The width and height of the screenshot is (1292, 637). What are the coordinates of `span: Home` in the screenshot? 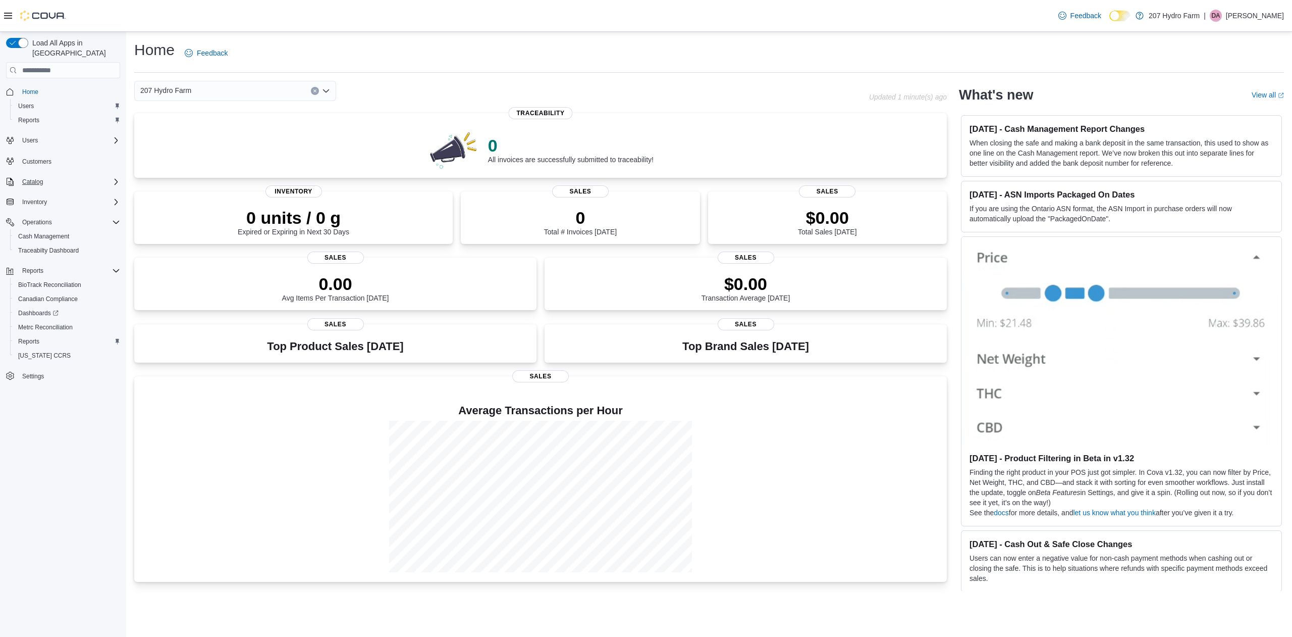 It's located at (30, 92).